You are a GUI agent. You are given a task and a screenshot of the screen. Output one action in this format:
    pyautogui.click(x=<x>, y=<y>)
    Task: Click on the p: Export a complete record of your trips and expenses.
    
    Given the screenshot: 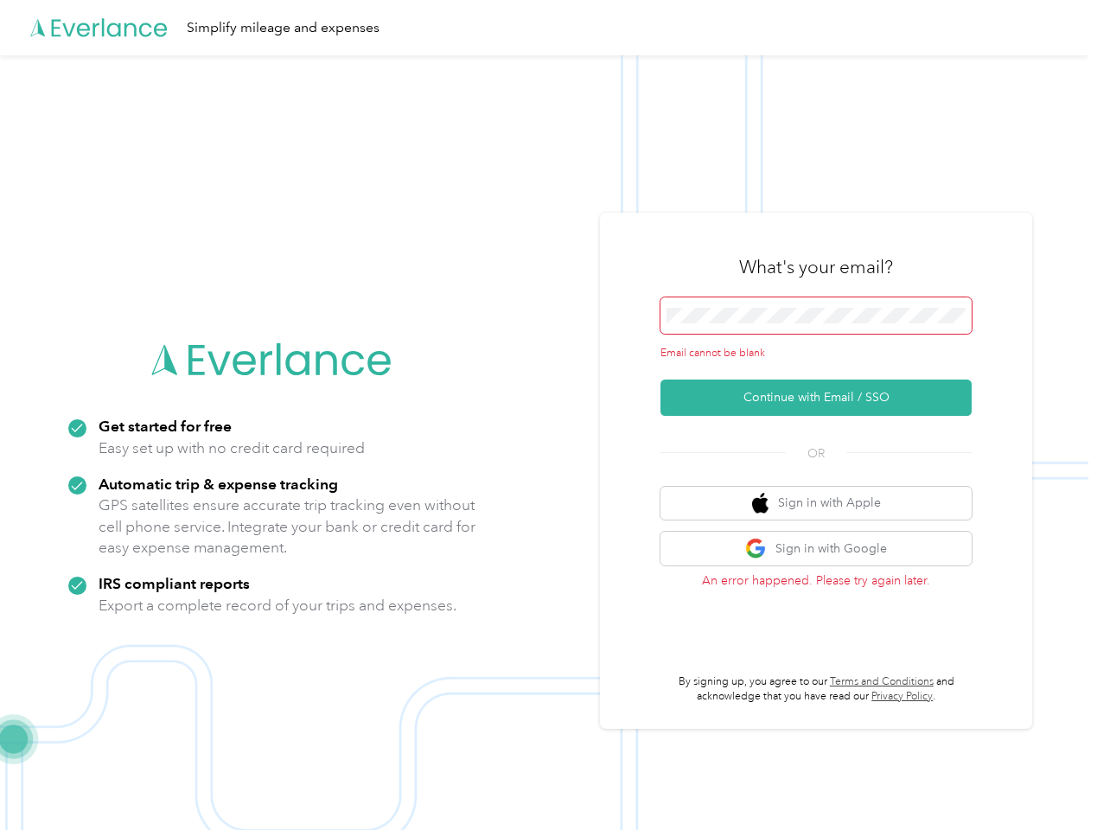 What is the action you would take?
    pyautogui.click(x=278, y=605)
    